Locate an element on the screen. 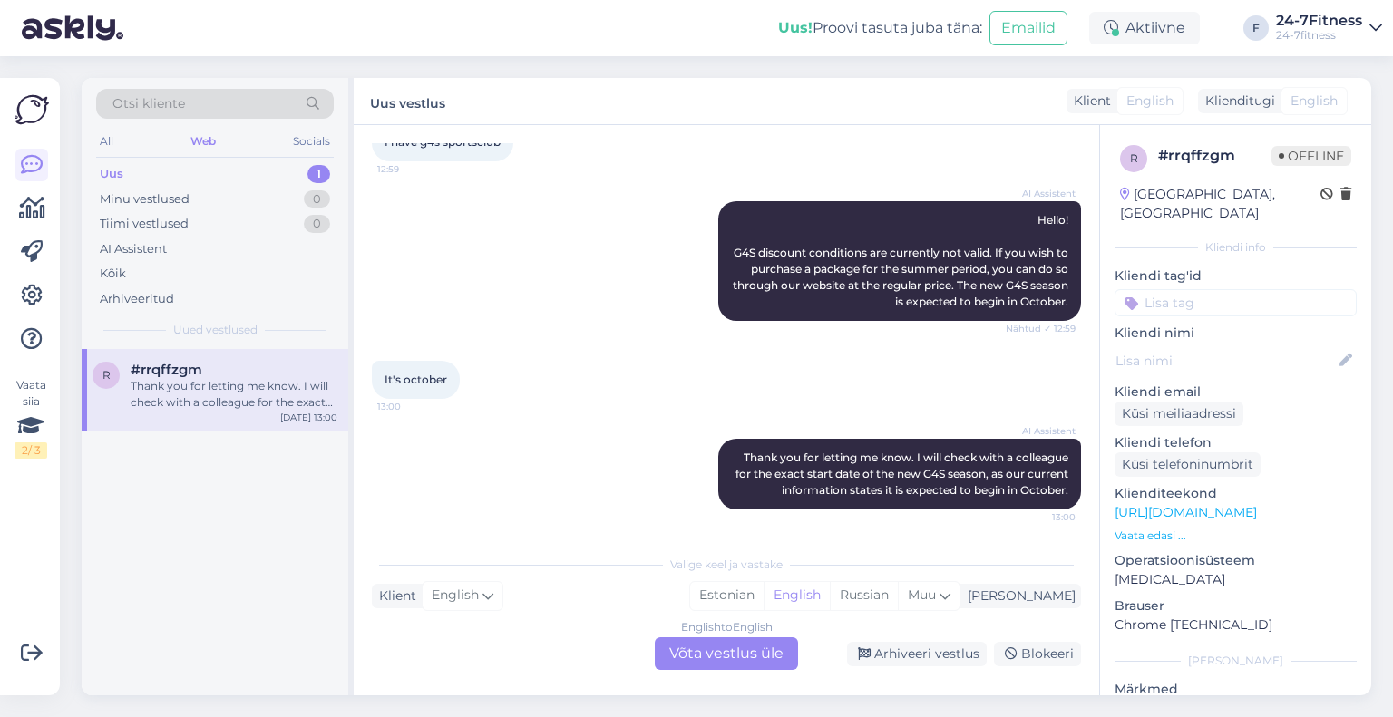 This screenshot has width=1393, height=717. div: Kõik is located at coordinates (112, 274).